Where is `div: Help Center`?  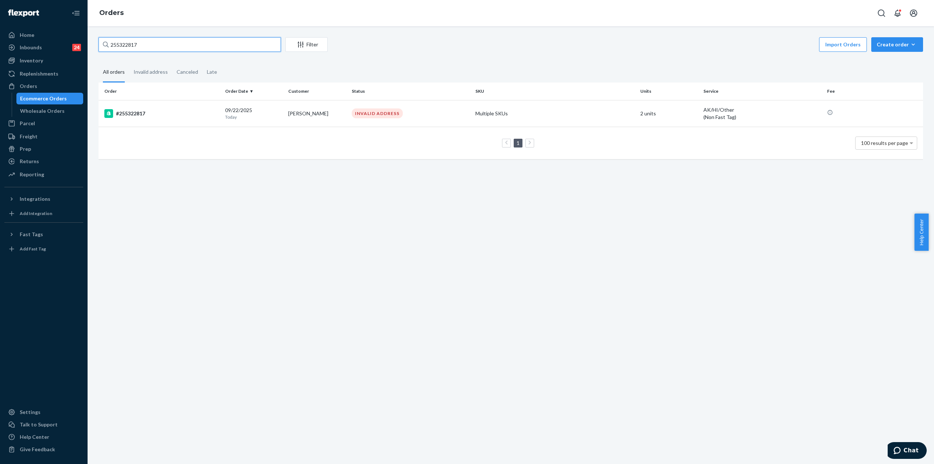 div: Help Center is located at coordinates (34, 437).